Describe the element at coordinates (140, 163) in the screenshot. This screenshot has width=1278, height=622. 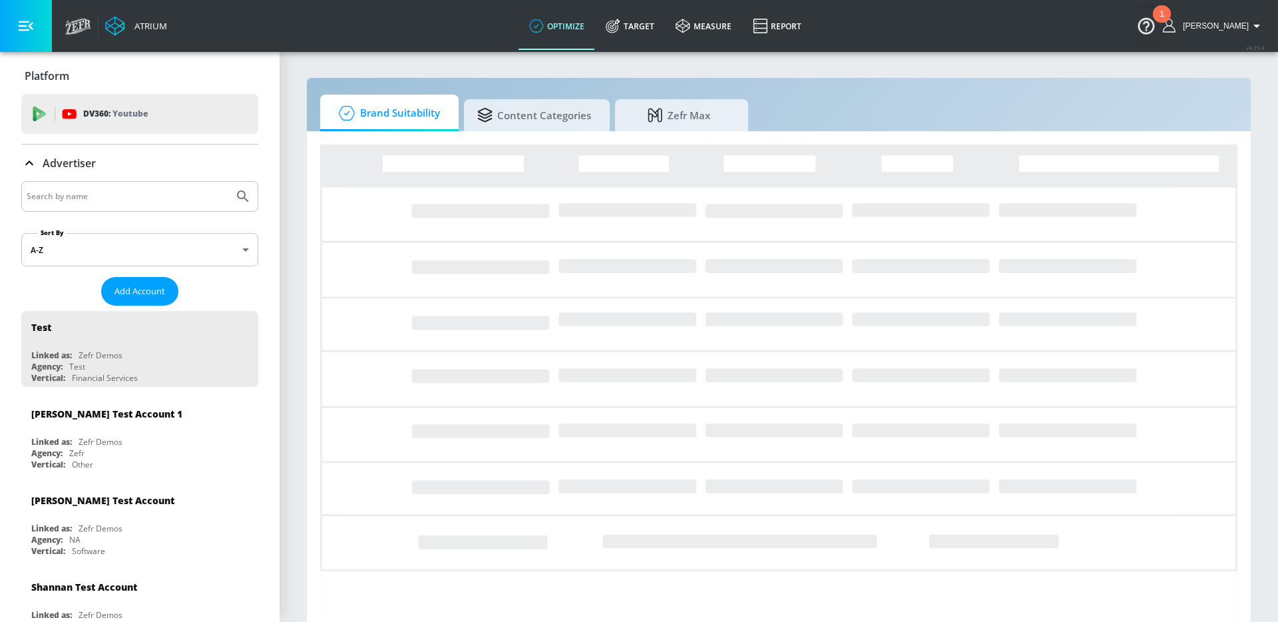
I see `div: Advertiser` at that location.